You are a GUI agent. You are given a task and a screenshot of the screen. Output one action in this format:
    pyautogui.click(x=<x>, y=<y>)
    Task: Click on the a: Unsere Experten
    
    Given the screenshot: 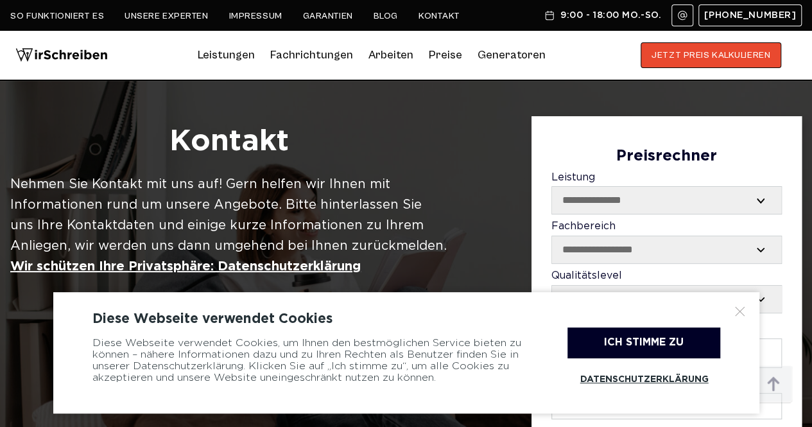 What is the action you would take?
    pyautogui.click(x=166, y=16)
    